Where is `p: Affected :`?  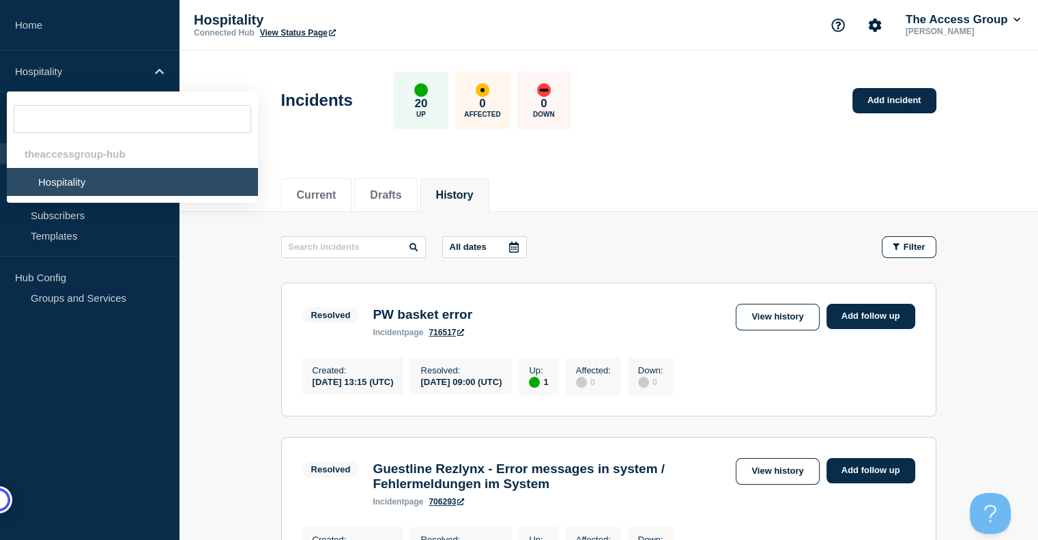 p: Affected : is located at coordinates (593, 370).